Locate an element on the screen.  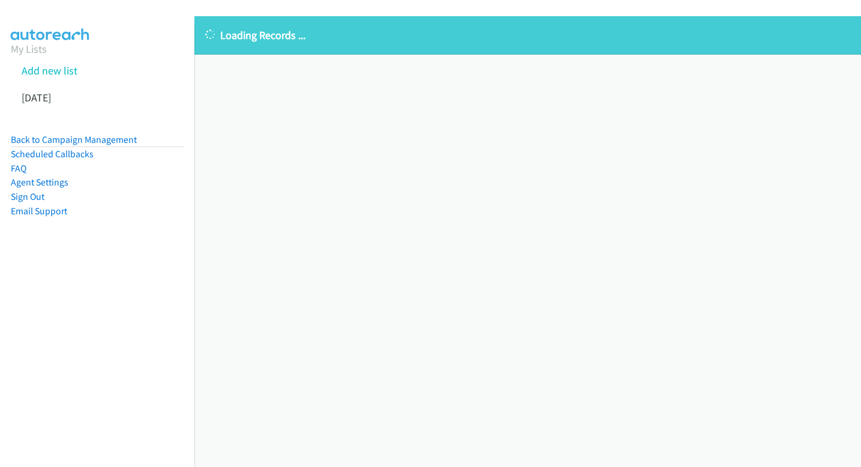
a: My Lists is located at coordinates (29, 49).